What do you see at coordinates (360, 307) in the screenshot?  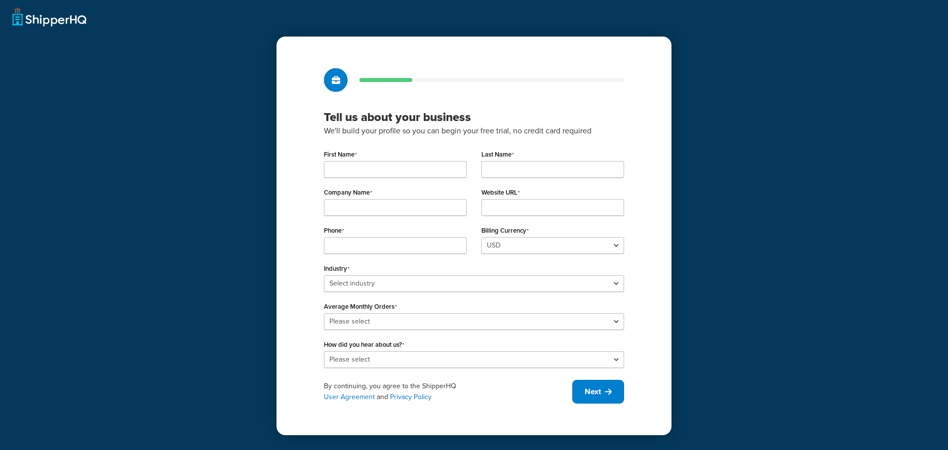 I see `label: Average Monthly Orders` at bounding box center [360, 307].